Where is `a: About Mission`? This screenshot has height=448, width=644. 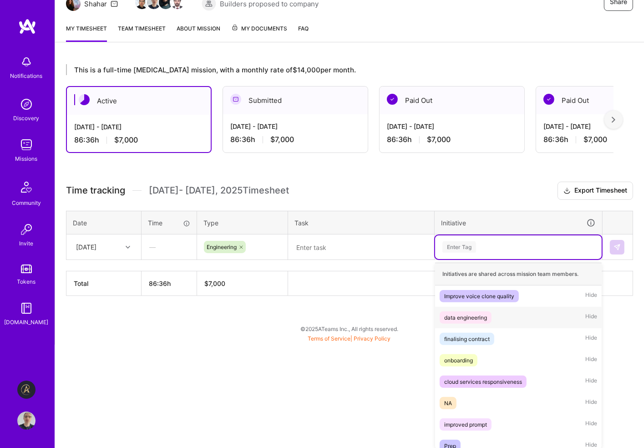 a: About Mission is located at coordinates (198, 33).